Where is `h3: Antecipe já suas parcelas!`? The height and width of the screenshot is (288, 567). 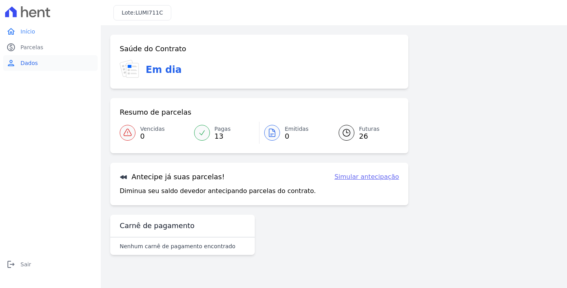
h3: Antecipe já suas parcelas! is located at coordinates (172, 177).